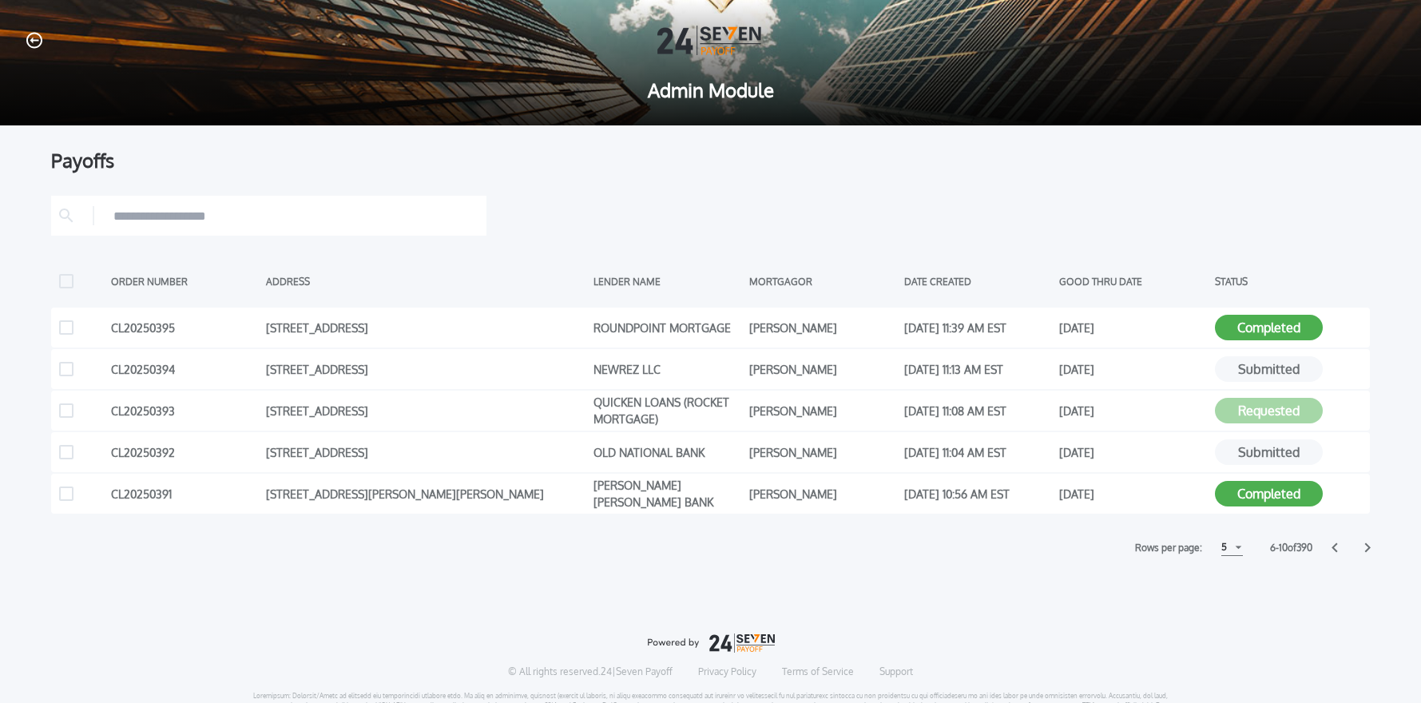  I want to click on div: CL20250393, so click(184, 410).